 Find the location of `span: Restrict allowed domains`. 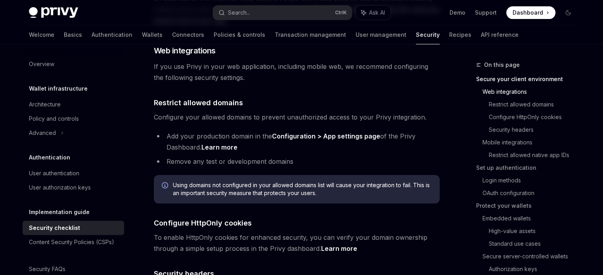

span: Restrict allowed domains is located at coordinates (198, 103).